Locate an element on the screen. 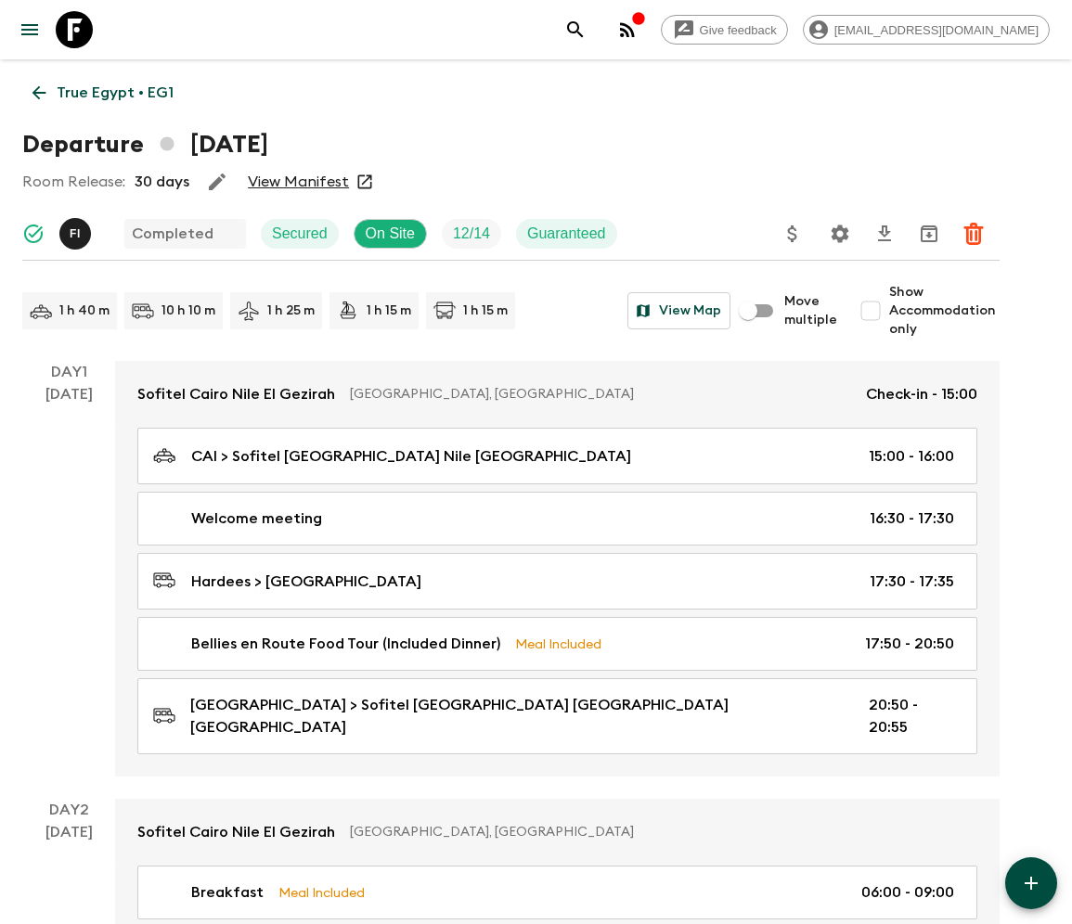 The width and height of the screenshot is (1072, 924). button: Delete is located at coordinates (973, 234).